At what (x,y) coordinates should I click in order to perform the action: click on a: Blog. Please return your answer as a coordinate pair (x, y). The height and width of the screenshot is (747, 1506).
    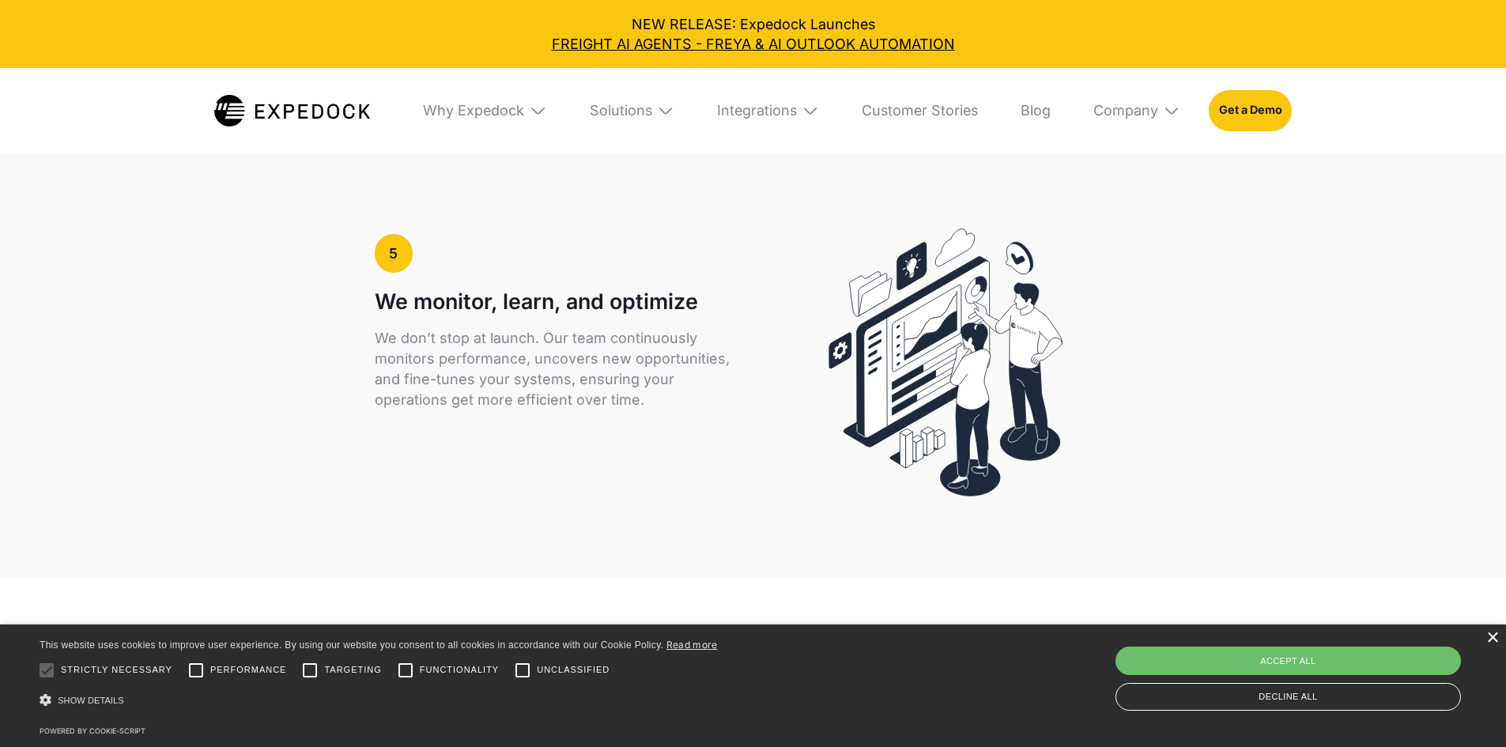
    Looking at the image, I should click on (1036, 111).